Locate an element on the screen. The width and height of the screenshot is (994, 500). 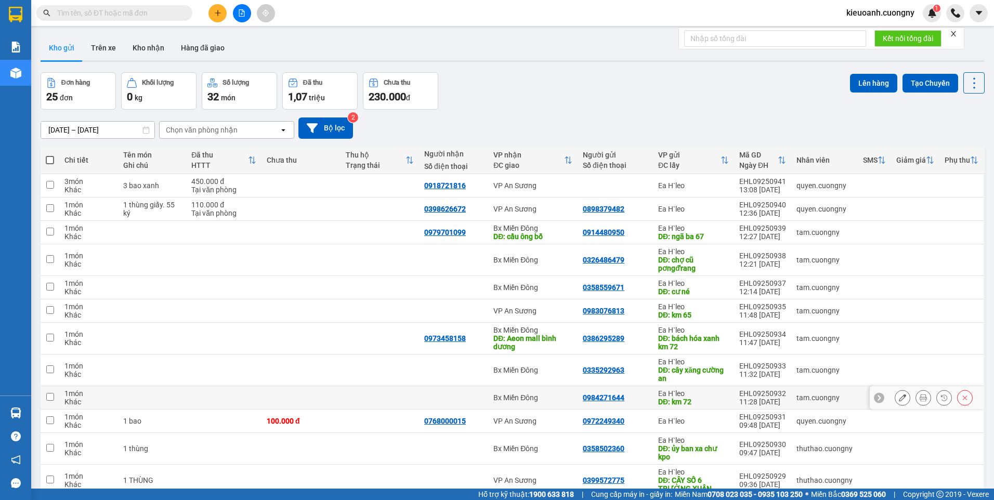
span: plus is located at coordinates (218, 13).